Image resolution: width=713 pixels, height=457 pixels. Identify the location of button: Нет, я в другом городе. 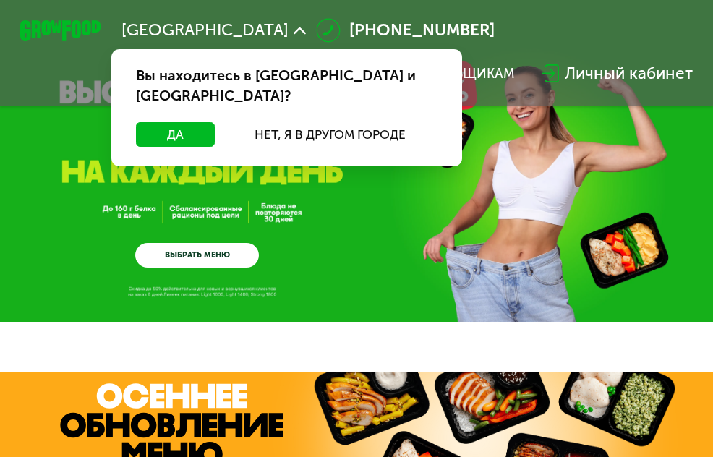
(330, 134).